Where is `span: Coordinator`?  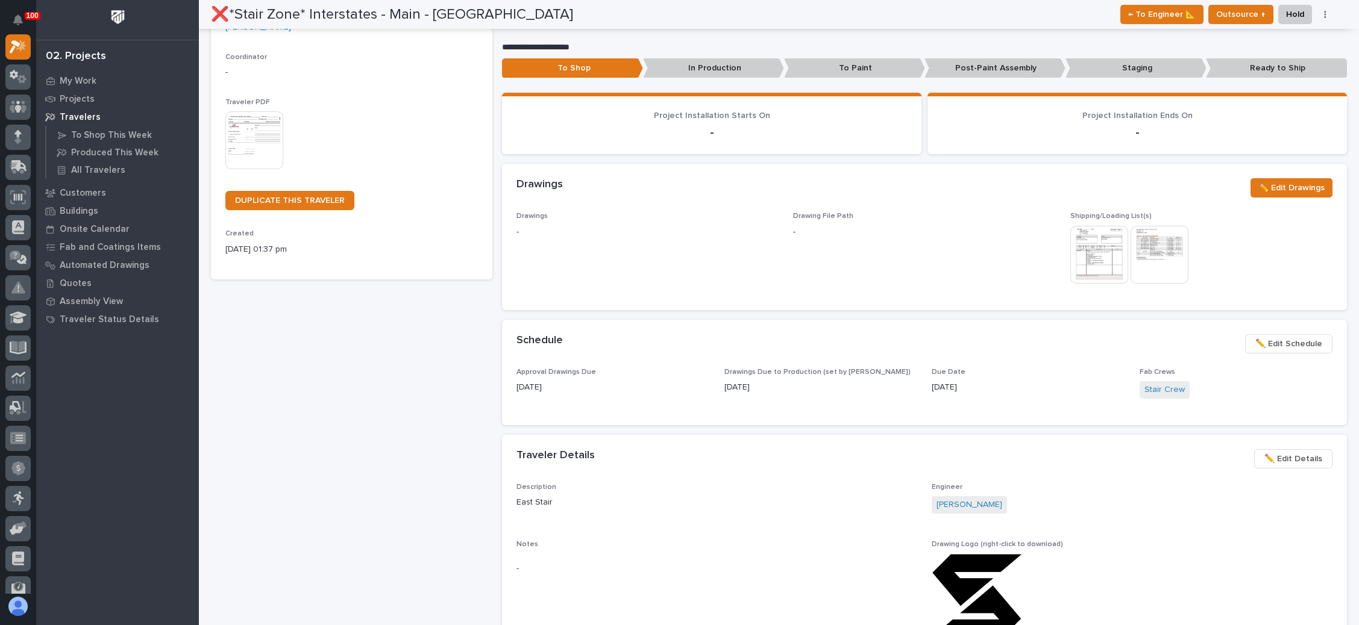 span: Coordinator is located at coordinates (246, 57).